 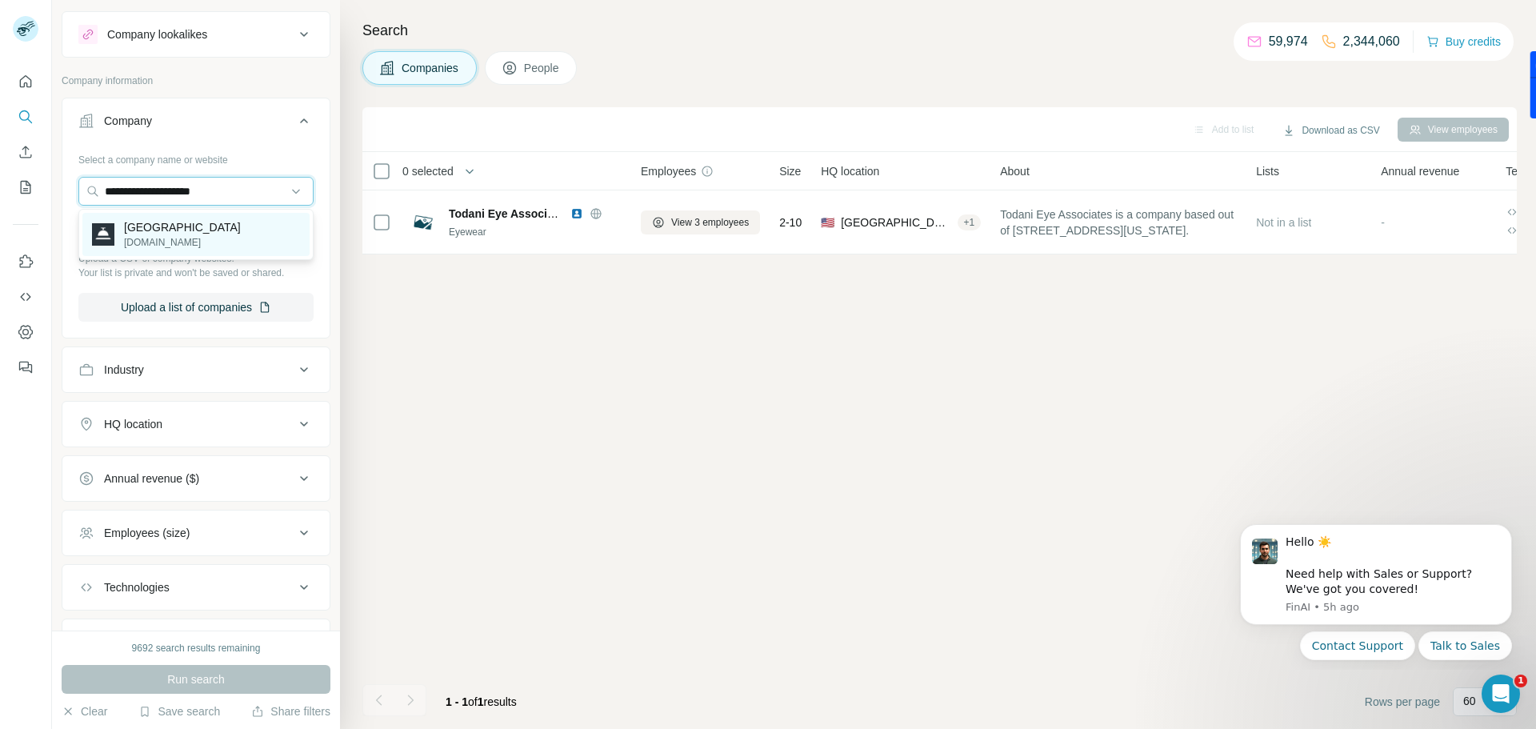 I want to click on button: Enrich CSV, so click(x=26, y=152).